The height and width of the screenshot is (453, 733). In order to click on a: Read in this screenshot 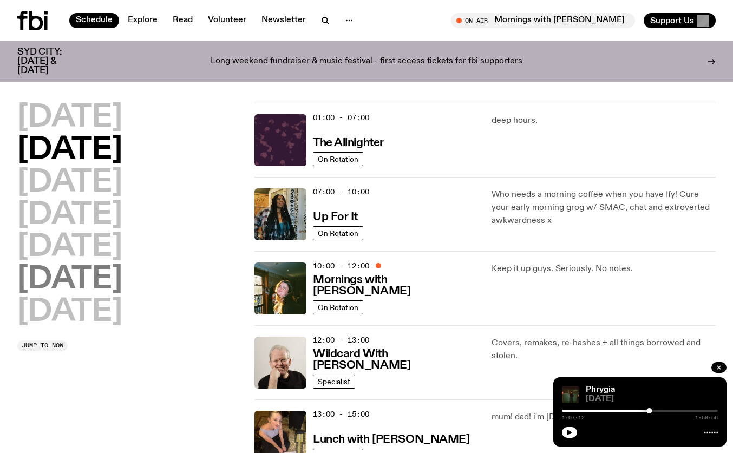, I will do `click(182, 21)`.